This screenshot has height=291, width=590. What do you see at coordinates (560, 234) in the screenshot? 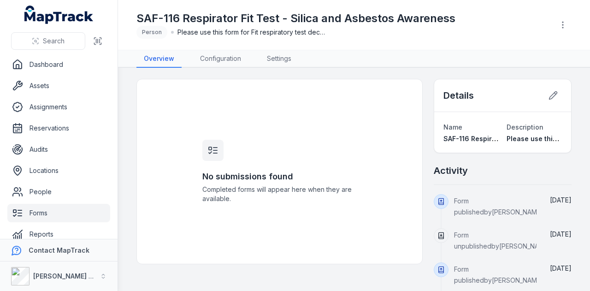
I see `time: 09/09/2025, 5:07:14 pm` at bounding box center [560, 234].